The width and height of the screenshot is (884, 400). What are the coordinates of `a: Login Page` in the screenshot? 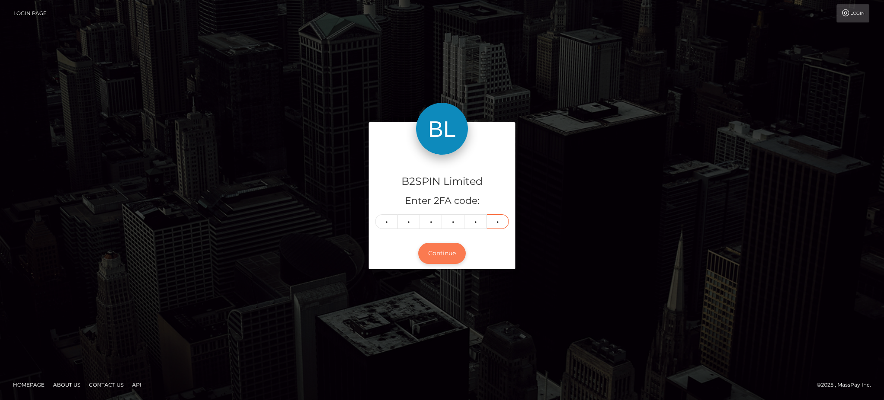 It's located at (30, 13).